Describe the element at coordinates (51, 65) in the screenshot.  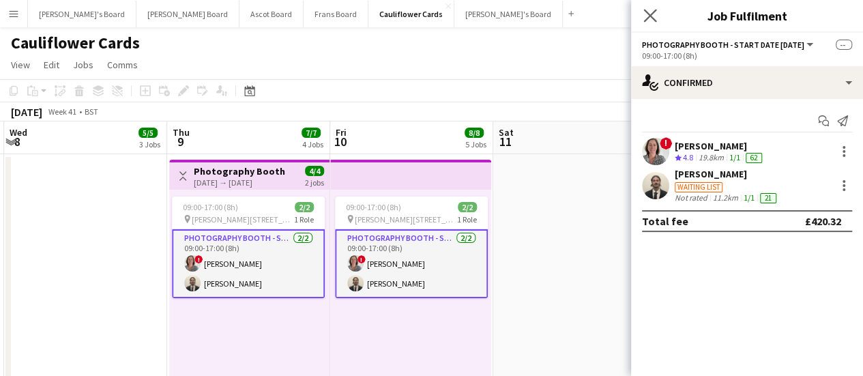
I see `a: Edit` at that location.